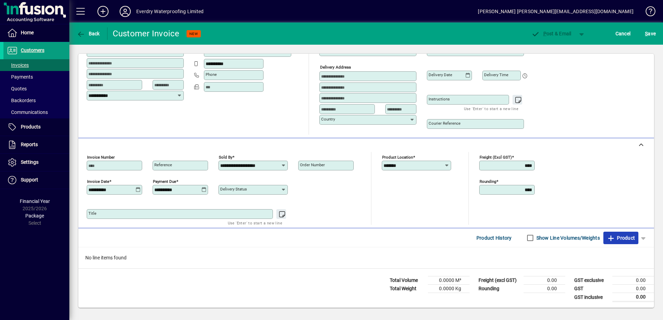 This screenshot has width=663, height=320. I want to click on label: Show Line Volumes/Weights, so click(567, 238).